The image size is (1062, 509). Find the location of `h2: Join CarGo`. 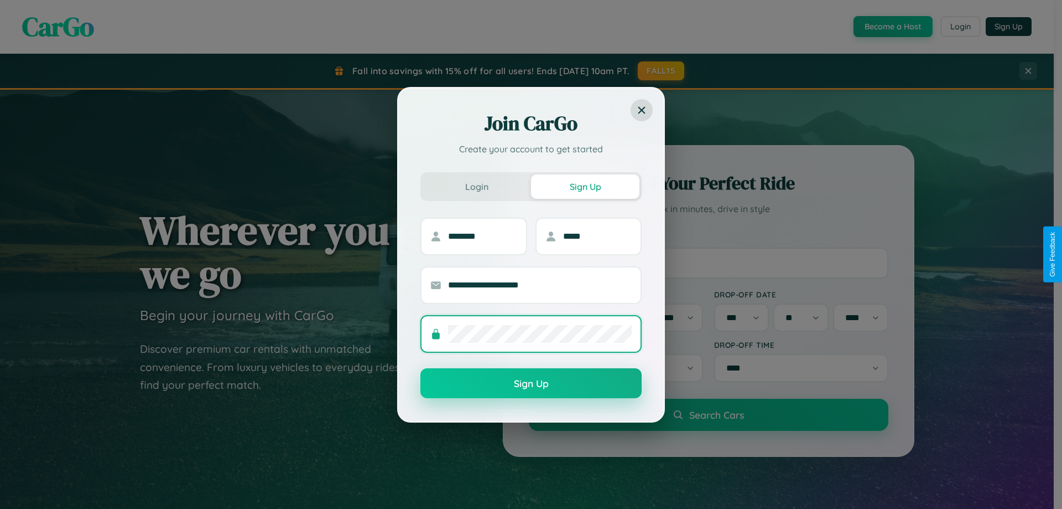

h2: Join CarGo is located at coordinates (531, 123).